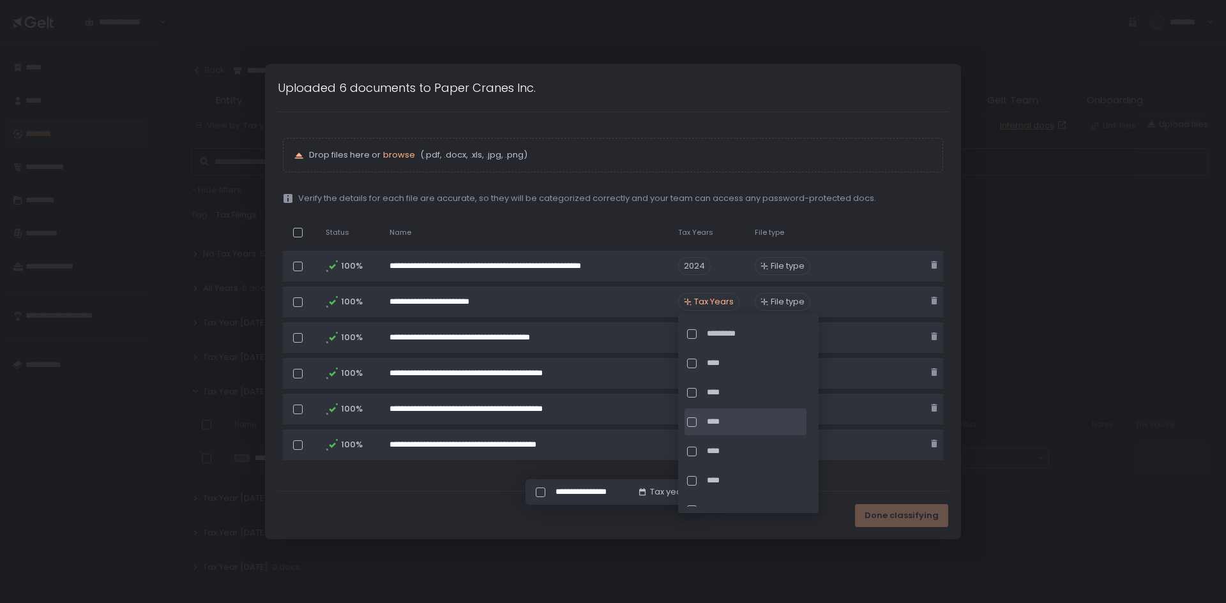  I want to click on span: browse, so click(399, 154).